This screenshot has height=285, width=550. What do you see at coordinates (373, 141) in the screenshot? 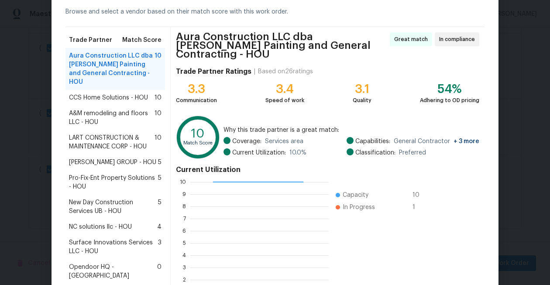
I see `span: Capabilities:` at bounding box center [373, 141].